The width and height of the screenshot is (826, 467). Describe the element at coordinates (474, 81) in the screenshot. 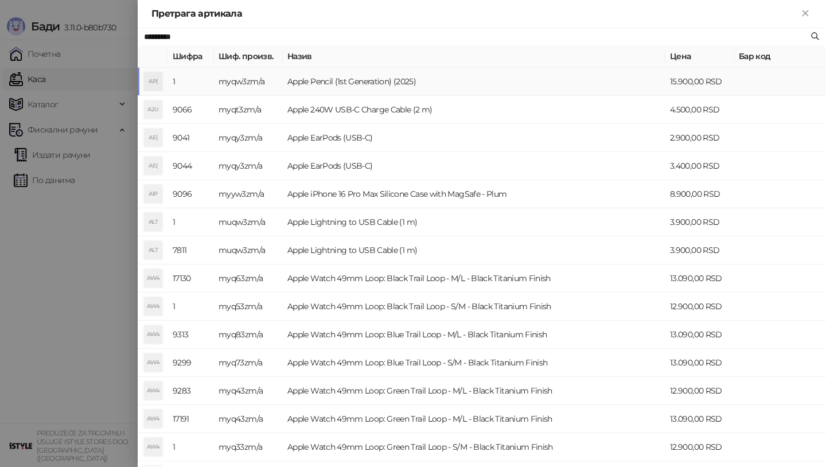

I see `td: Apple Pencil (1st Generation) (2025)` at that location.